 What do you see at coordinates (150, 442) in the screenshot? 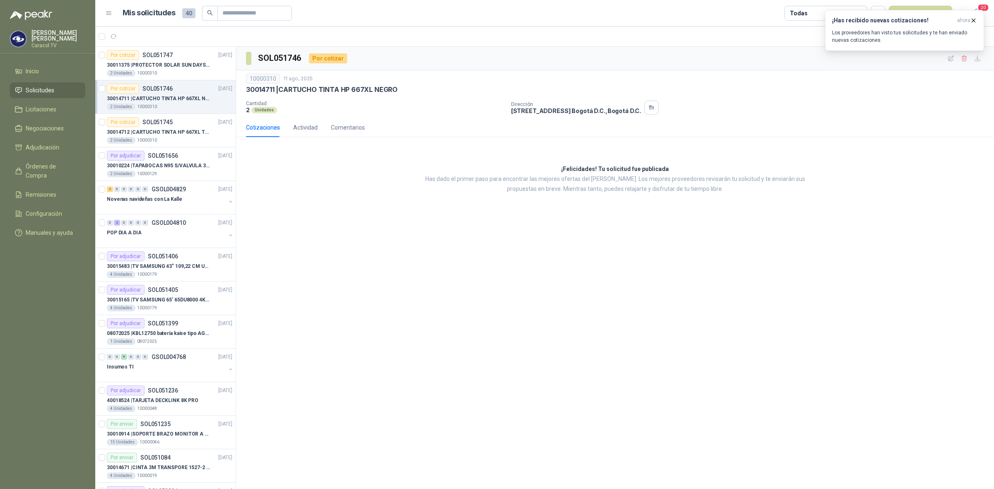
I see `p: 10000046` at bounding box center [150, 442].